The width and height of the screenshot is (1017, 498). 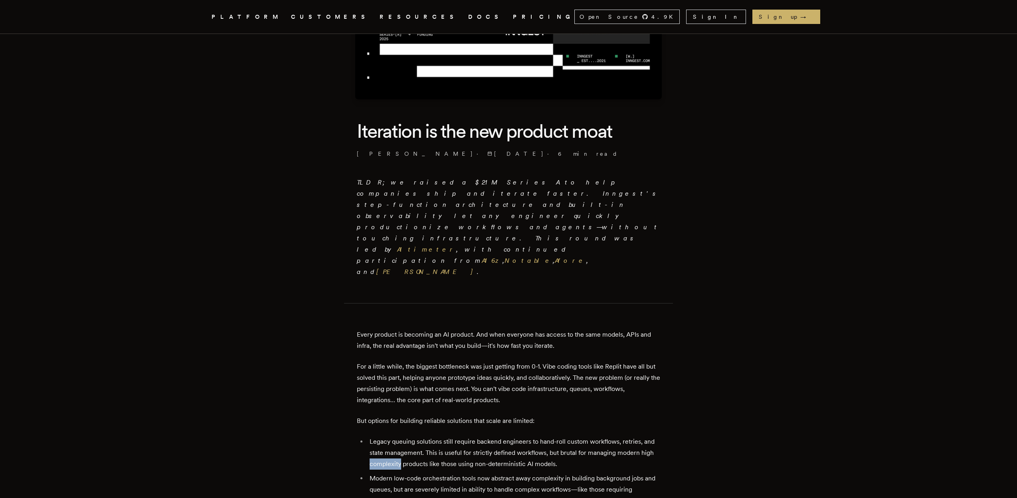 I want to click on a: CUSTOMERS, so click(x=330, y=17).